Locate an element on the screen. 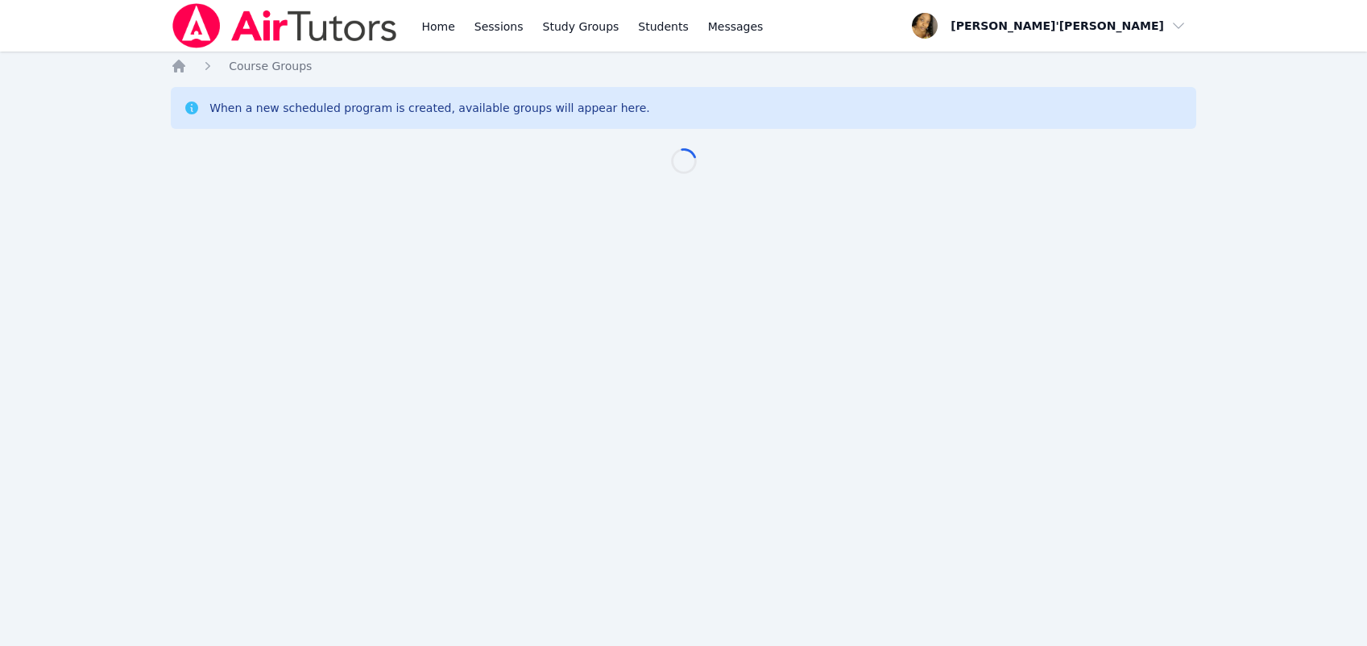 This screenshot has height=646, width=1367. nav: Breadcrumb is located at coordinates (683, 66).